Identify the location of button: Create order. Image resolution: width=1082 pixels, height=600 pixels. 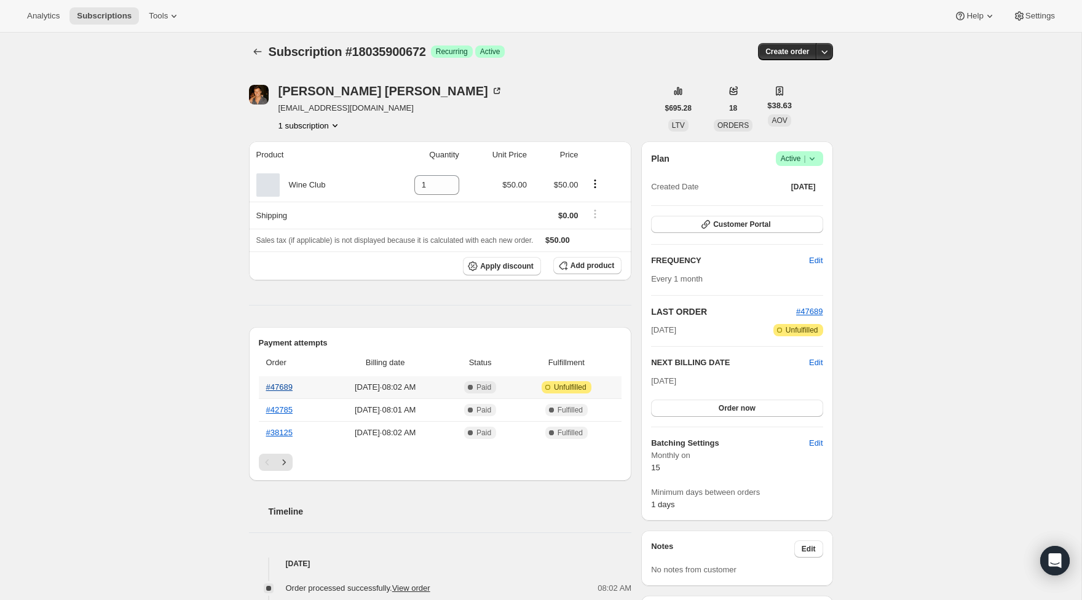
(787, 52).